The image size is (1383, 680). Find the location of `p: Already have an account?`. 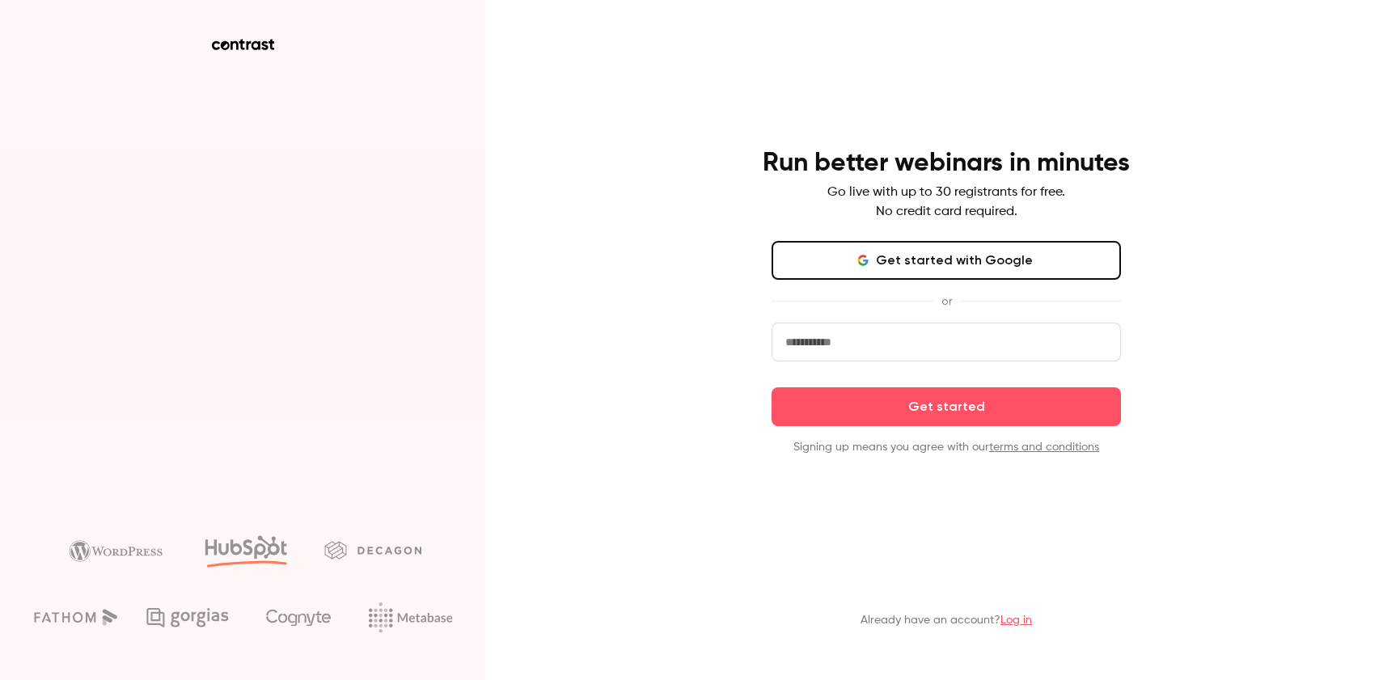

p: Already have an account? is located at coordinates (946, 620).